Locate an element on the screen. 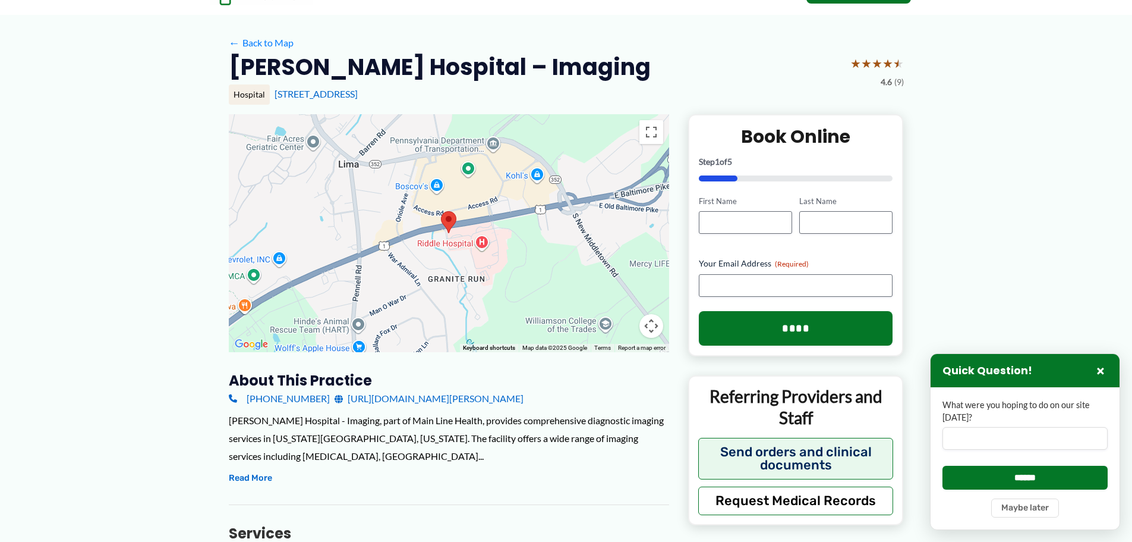  a: Open this area in Google Maps (opens a new window) is located at coordinates (251, 344).